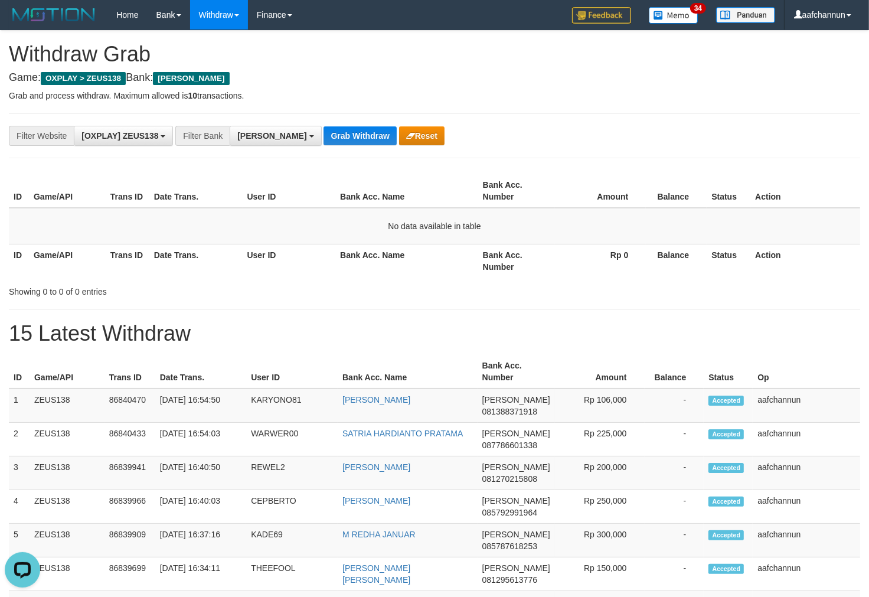 Image resolution: width=869 pixels, height=597 pixels. Describe the element at coordinates (422, 136) in the screenshot. I see `button: Reset` at that location.